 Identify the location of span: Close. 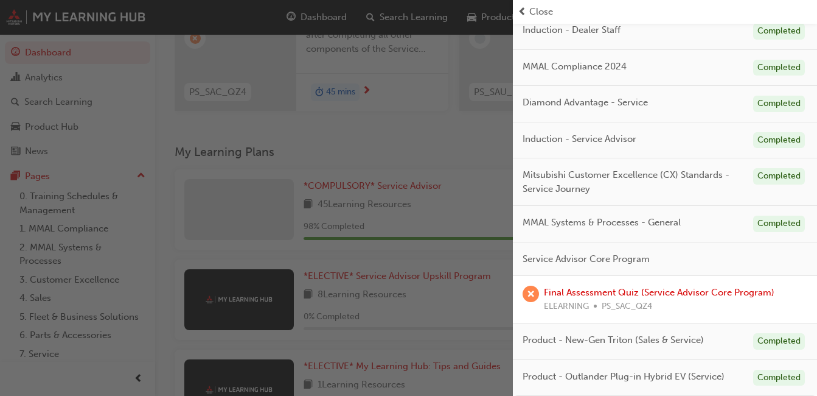
(541, 12).